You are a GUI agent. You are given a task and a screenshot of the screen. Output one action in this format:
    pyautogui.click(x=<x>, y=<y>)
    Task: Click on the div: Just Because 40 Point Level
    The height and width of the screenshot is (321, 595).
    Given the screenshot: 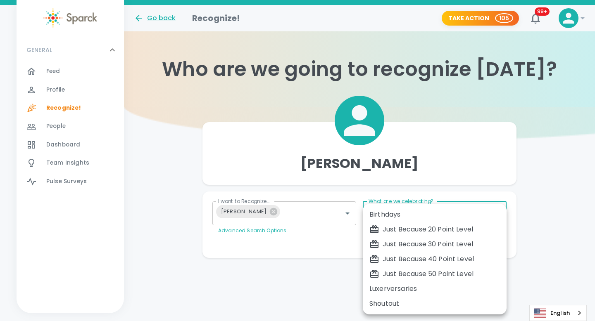 What is the action you would take?
    pyautogui.click(x=435, y=259)
    